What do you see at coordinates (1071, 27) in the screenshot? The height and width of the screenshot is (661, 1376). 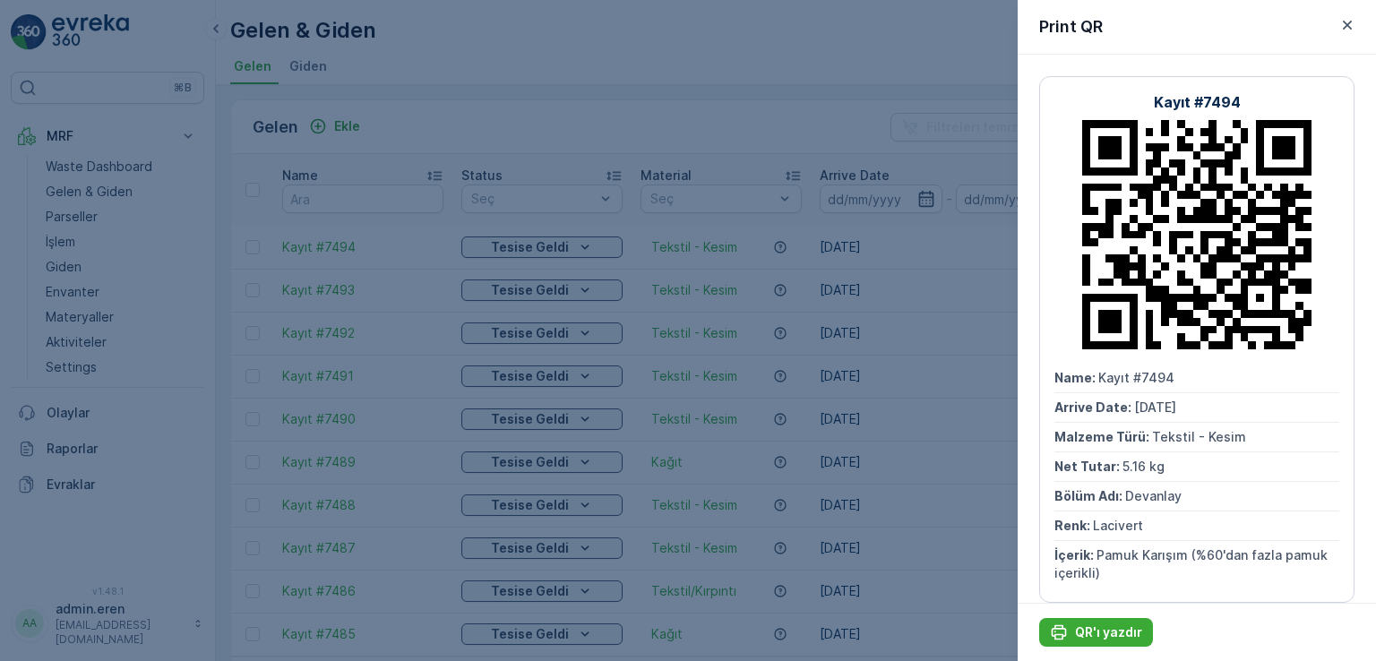 I see `p: Print QR` at bounding box center [1071, 27].